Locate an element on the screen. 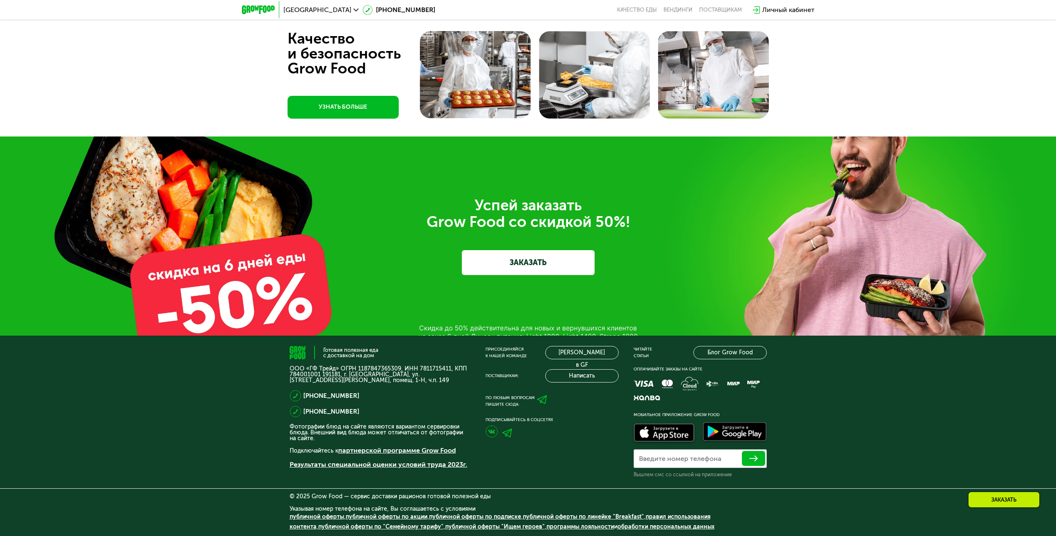  a: Блог Grow Food is located at coordinates (730, 353).